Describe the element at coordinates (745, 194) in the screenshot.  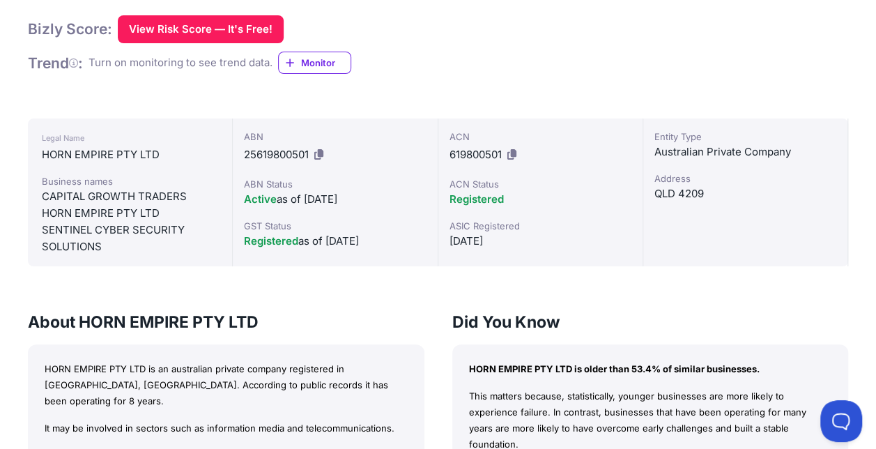
I see `div: QLD 4209` at that location.